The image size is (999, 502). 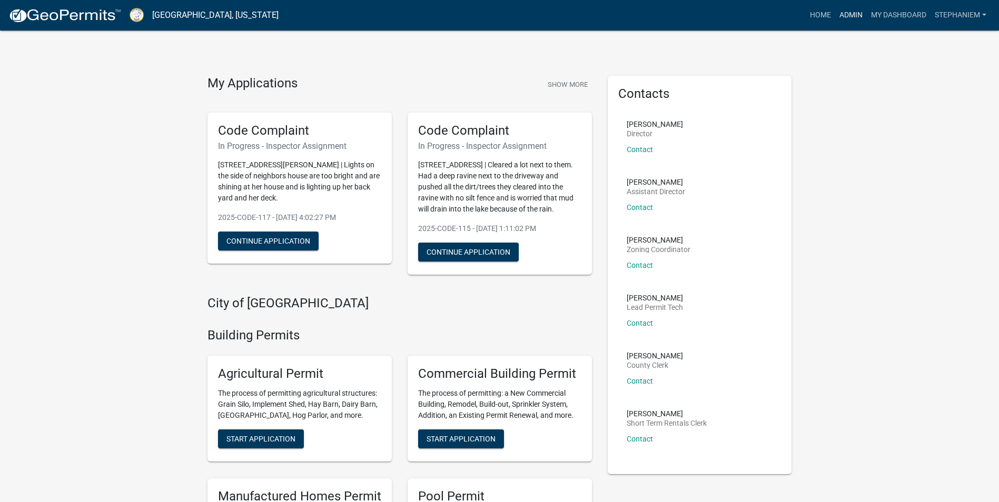 I want to click on h4: My Applications, so click(x=252, y=84).